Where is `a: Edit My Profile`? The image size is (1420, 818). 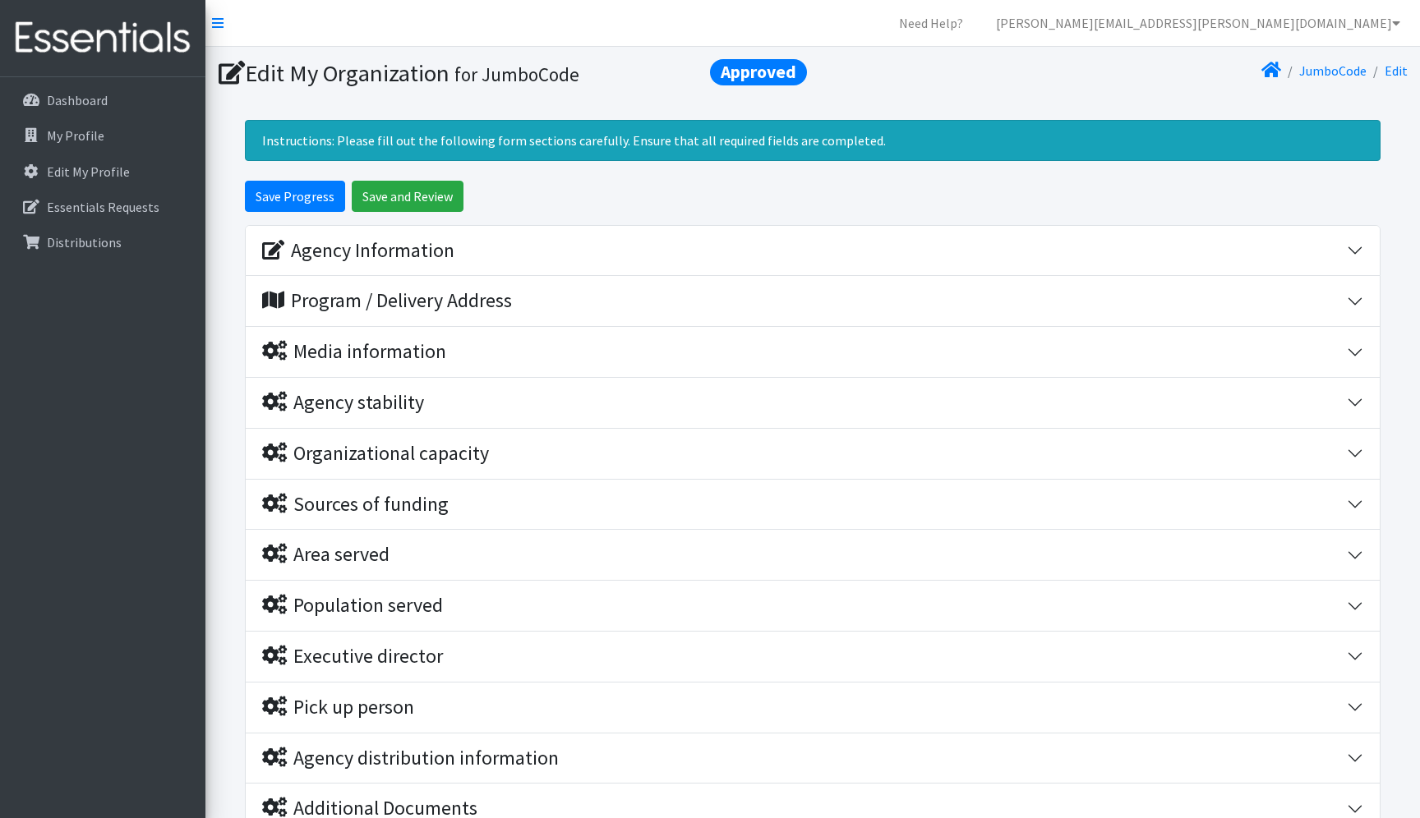
a: Edit My Profile is located at coordinates (103, 172).